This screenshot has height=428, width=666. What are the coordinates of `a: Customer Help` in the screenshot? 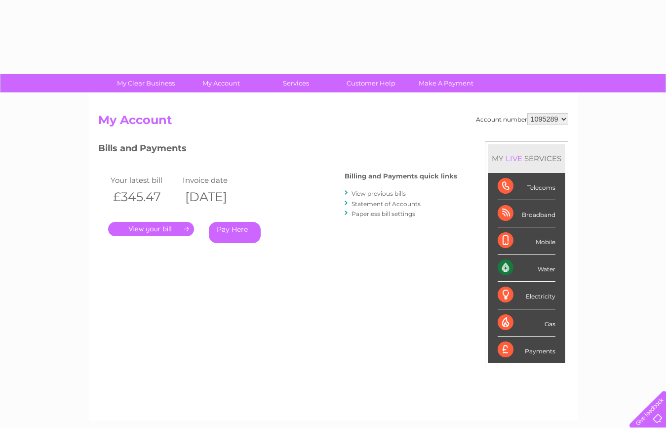 It's located at (371, 83).